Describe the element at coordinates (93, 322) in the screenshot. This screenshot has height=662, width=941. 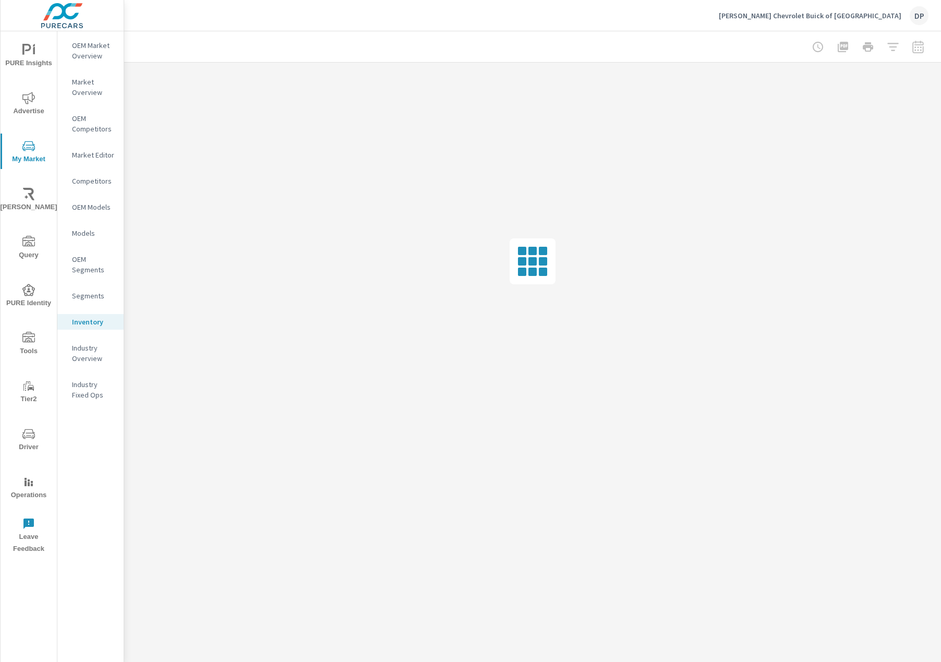
I see `p: Inventory` at that location.